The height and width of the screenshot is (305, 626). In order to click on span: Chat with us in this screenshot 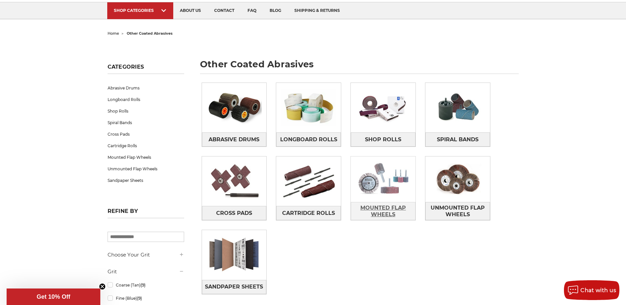, I will do `click(598, 290)`.